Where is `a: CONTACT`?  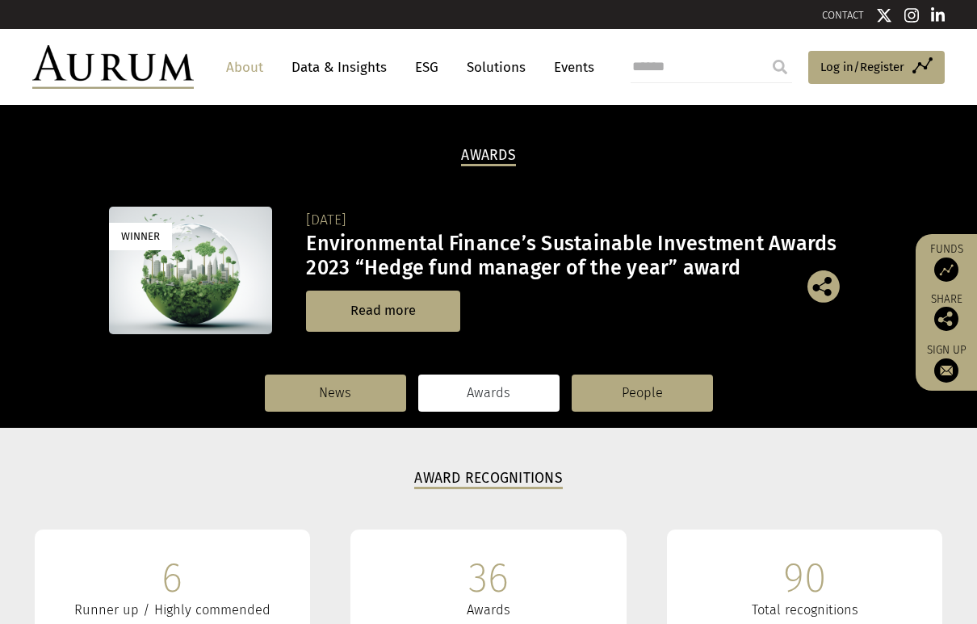 a: CONTACT is located at coordinates (843, 15).